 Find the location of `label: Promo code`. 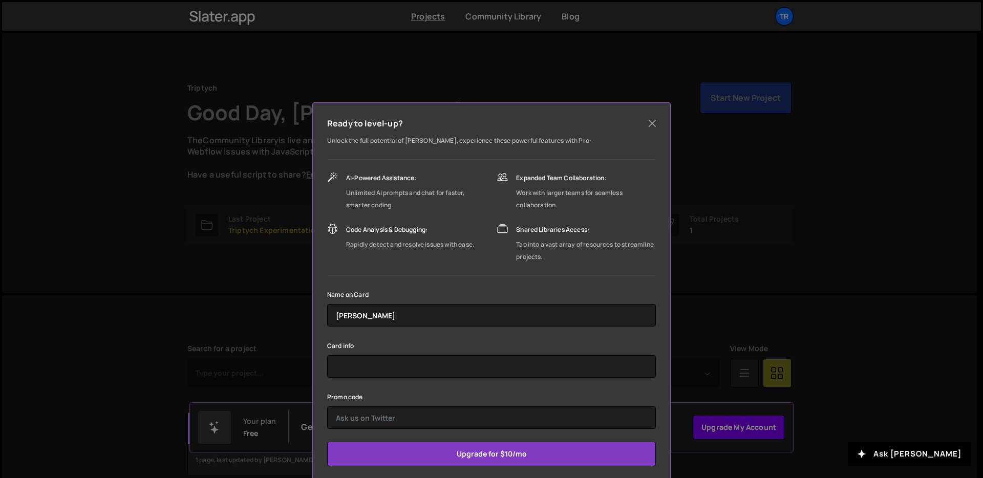

label: Promo code is located at coordinates (345, 397).